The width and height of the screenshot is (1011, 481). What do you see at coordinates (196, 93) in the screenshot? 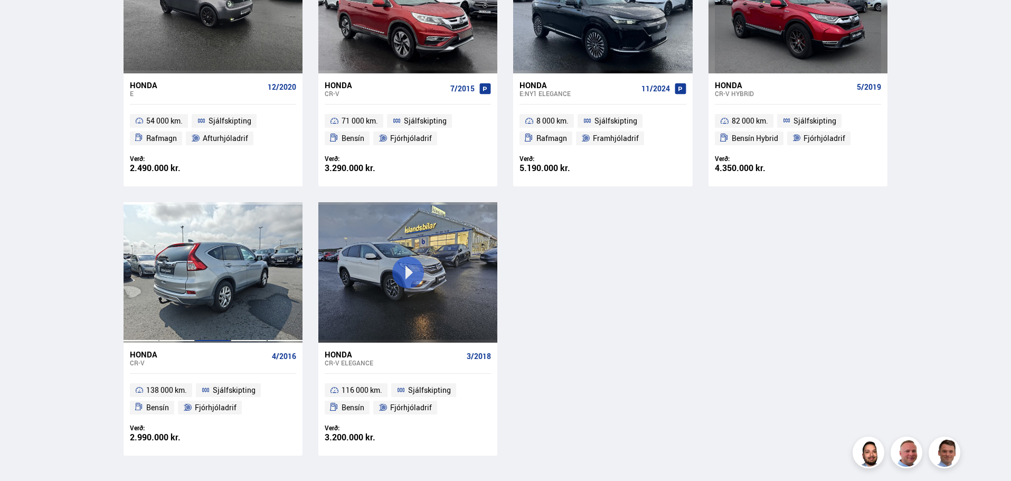
I see `div: E` at bounding box center [196, 93].